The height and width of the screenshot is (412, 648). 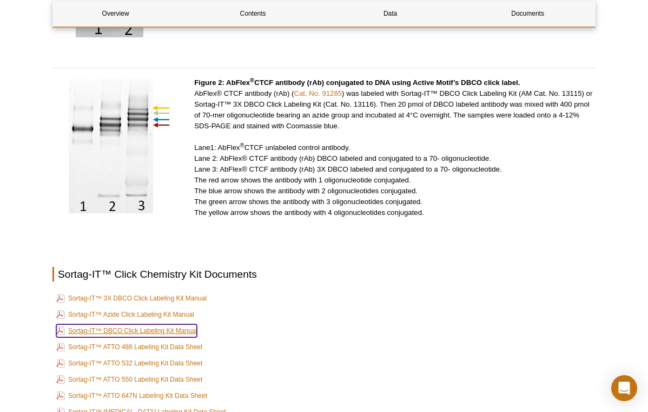 What do you see at coordinates (253, 14) in the screenshot?
I see `a: Contents` at bounding box center [253, 14].